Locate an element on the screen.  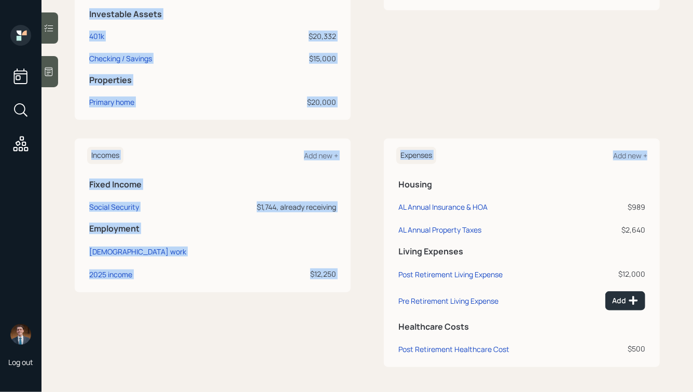
div: $20,000 is located at coordinates (297, 102).